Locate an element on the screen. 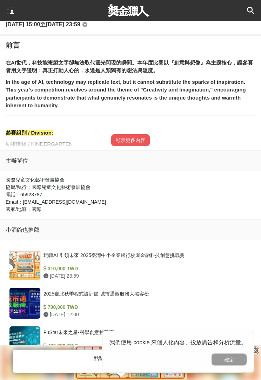  div: 430,000 TWD is located at coordinates (146, 346).